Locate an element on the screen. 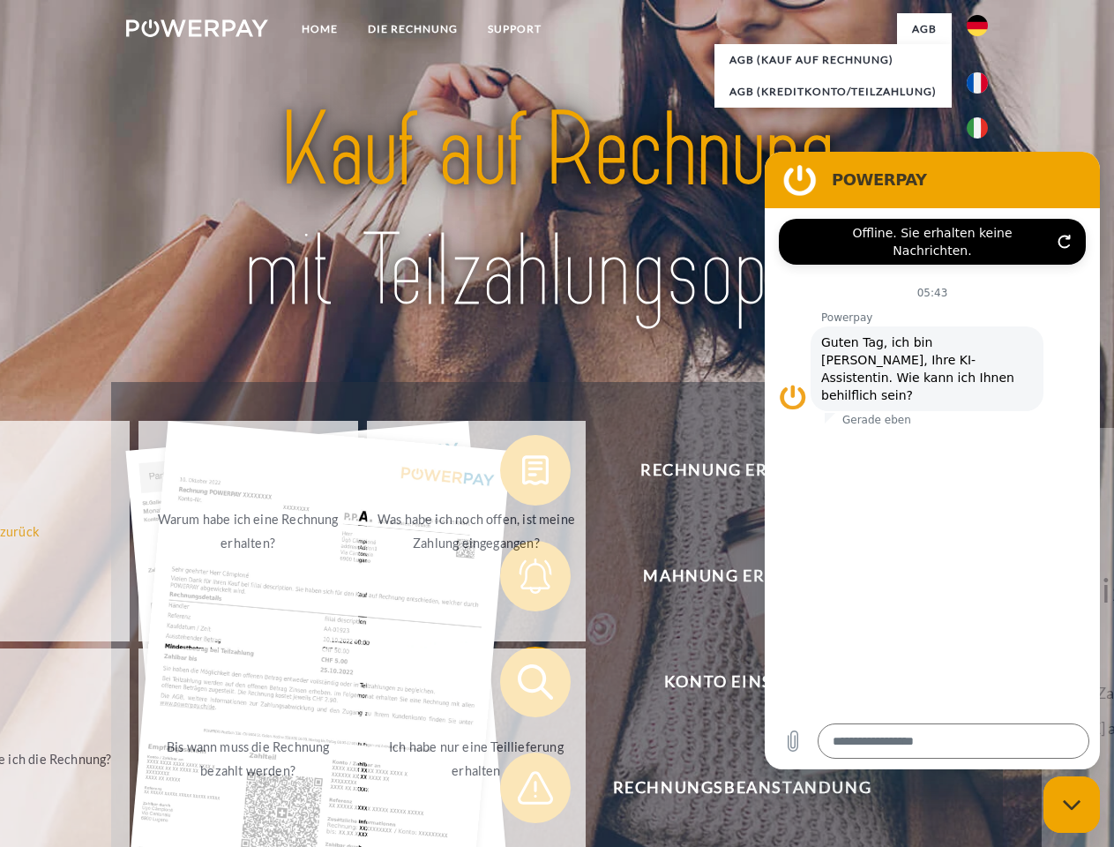 The width and height of the screenshot is (1114, 847). p: Dieser Chat wird mit einem Cloudservice aufgezeichnet und unterliegt den Bedingungen der . is located at coordinates (168, 92).